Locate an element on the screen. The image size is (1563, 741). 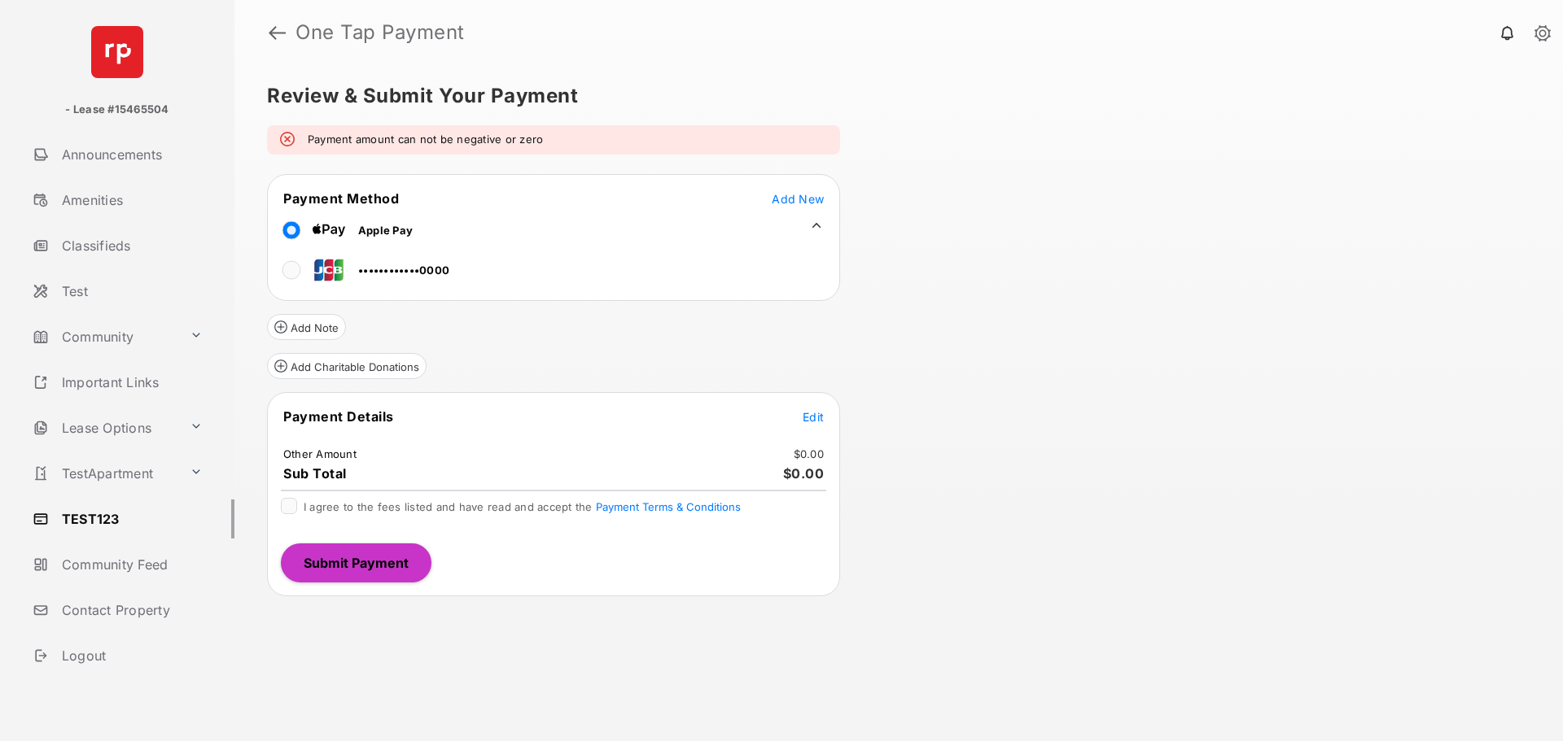
span: Payment Method is located at coordinates (341, 199).